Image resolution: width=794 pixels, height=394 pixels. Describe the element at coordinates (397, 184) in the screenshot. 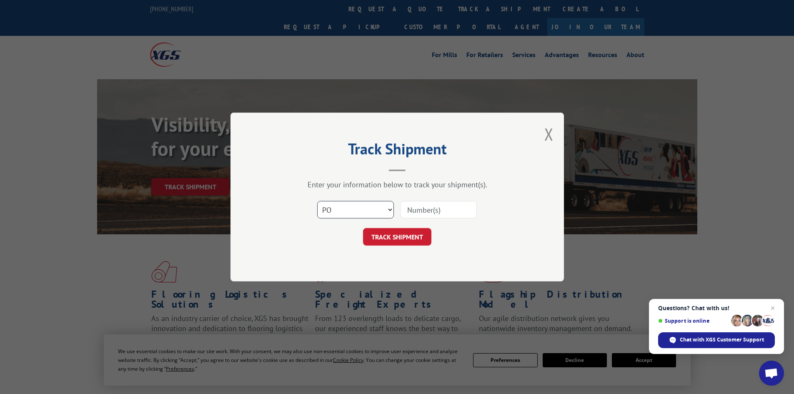

I see `div: Enter your information below to track your shipment(s).` at that location.